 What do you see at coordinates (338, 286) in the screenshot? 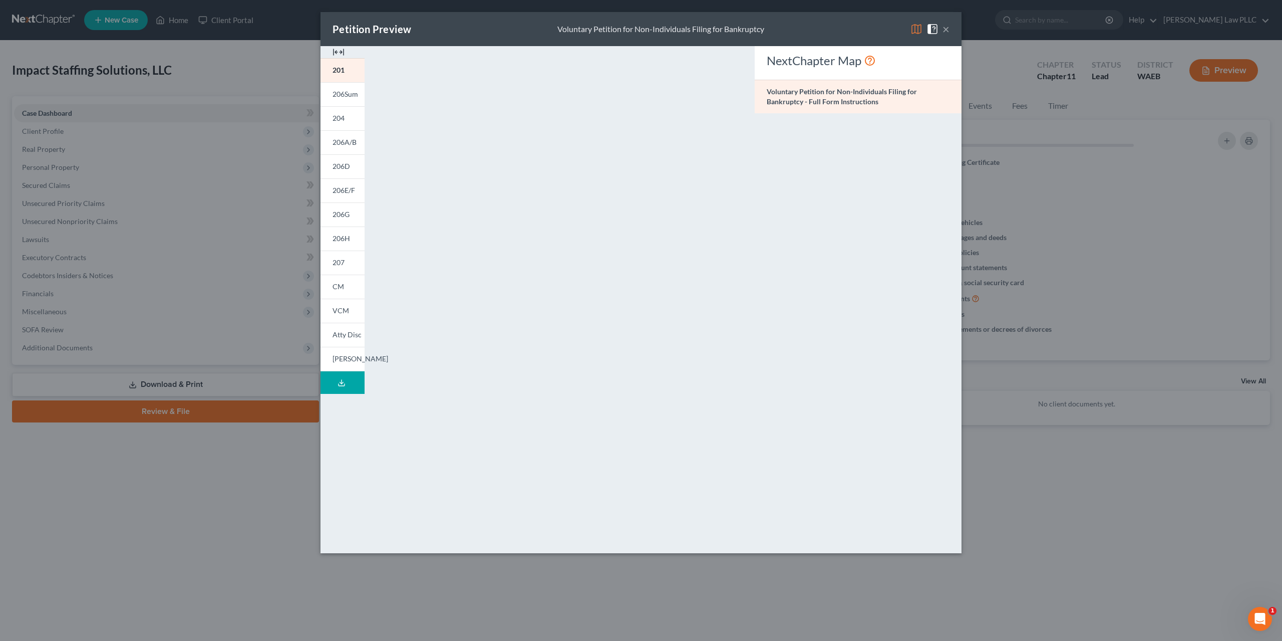
I see `span: CM` at bounding box center [338, 286].